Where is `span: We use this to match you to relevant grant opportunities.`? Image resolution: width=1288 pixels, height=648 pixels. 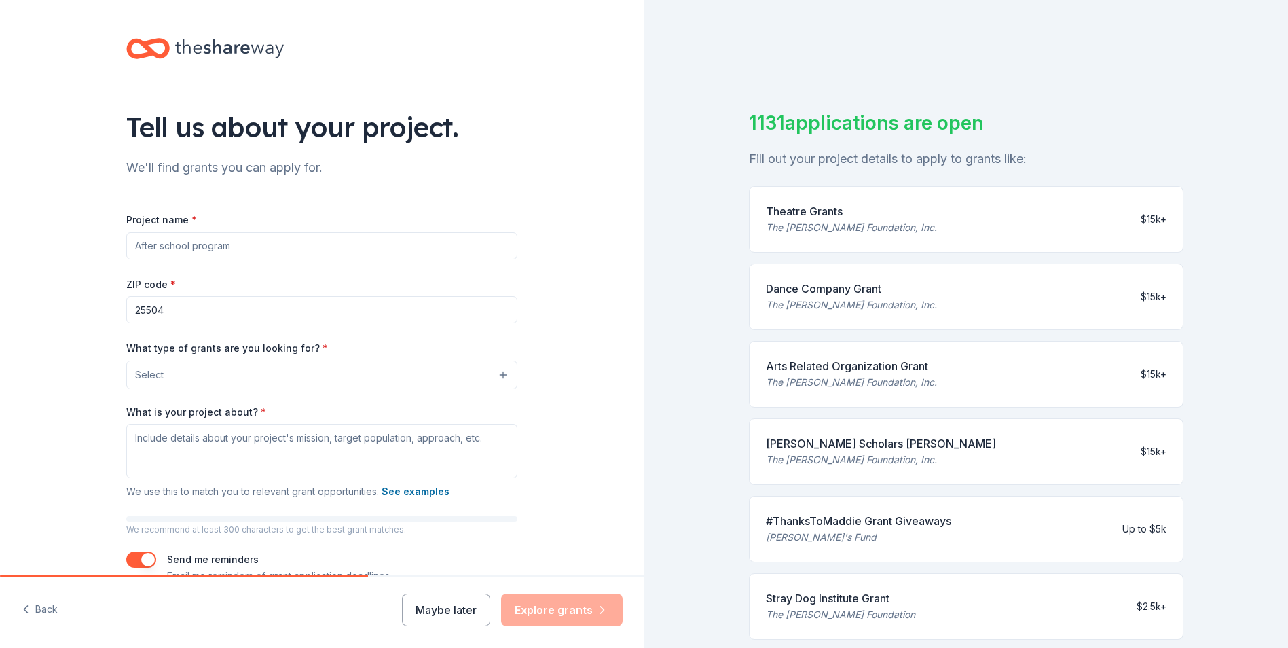 span: We use this to match you to relevant grant opportunities. is located at coordinates (288, 491).